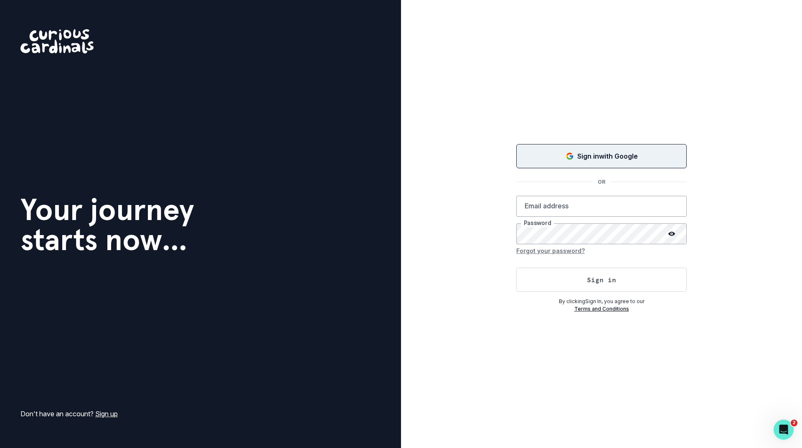 Image resolution: width=802 pixels, height=448 pixels. I want to click on button: Forgot your password?, so click(551, 251).